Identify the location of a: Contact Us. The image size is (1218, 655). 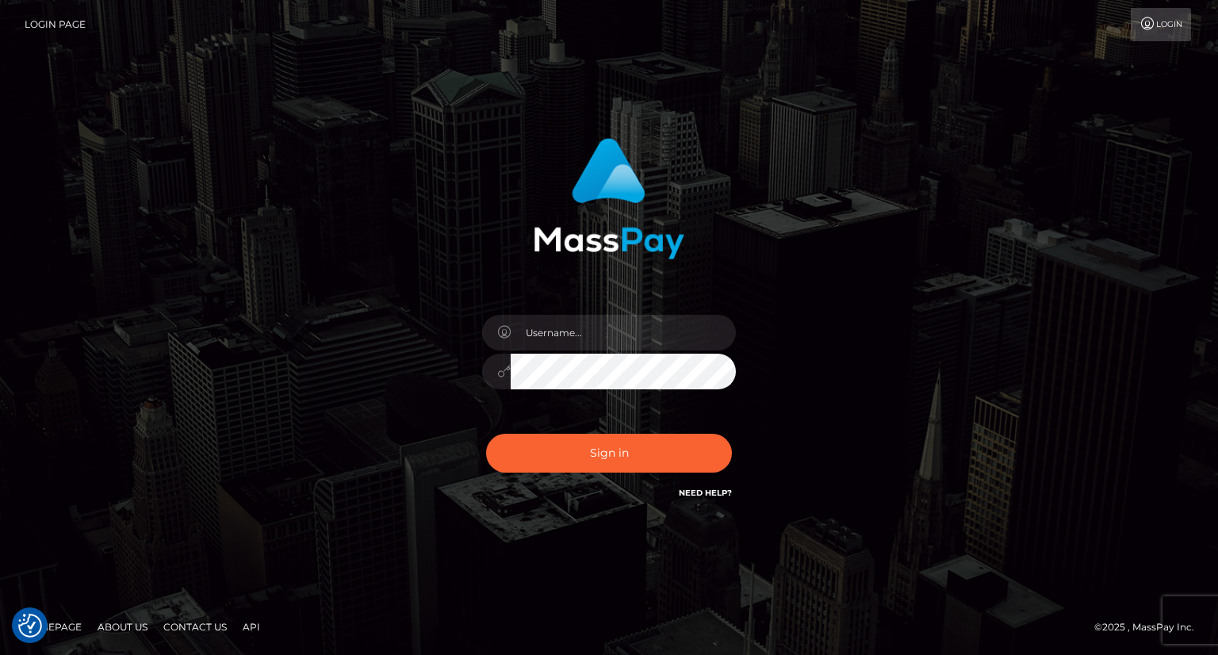
(195, 626).